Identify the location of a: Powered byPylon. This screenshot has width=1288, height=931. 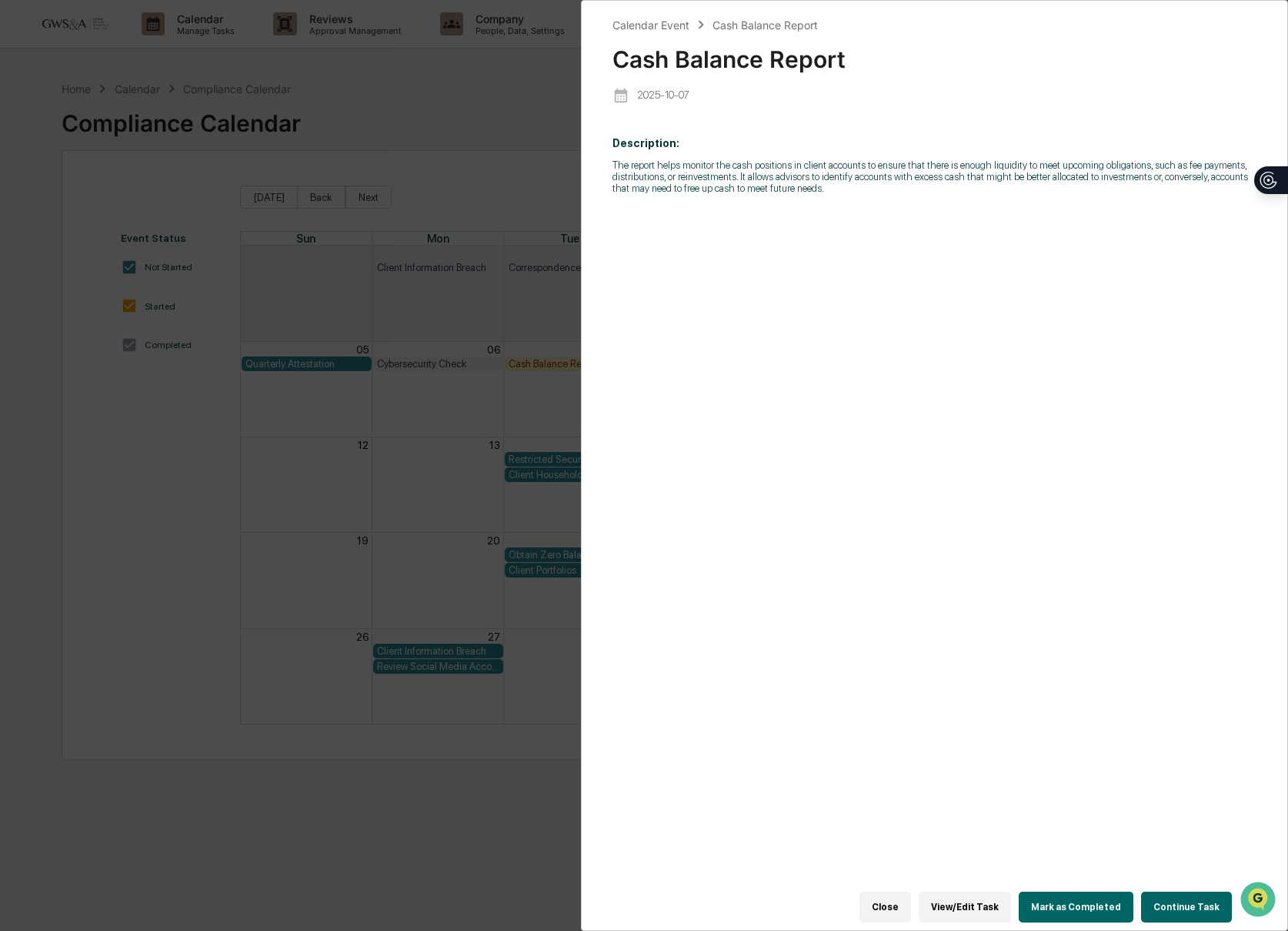
(147, 266).